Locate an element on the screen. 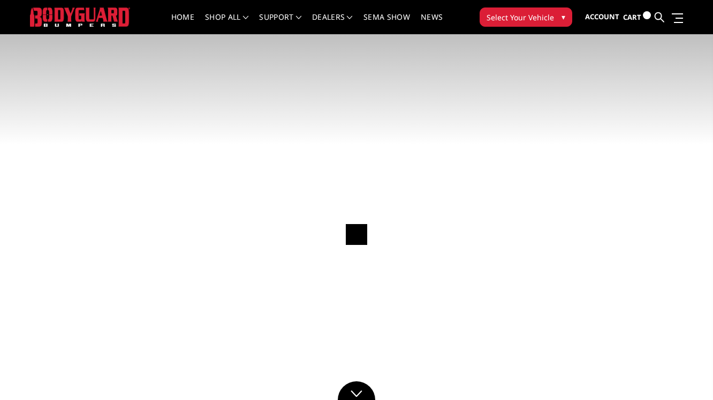 This screenshot has height=400, width=713. span: Account is located at coordinates (602, 17).